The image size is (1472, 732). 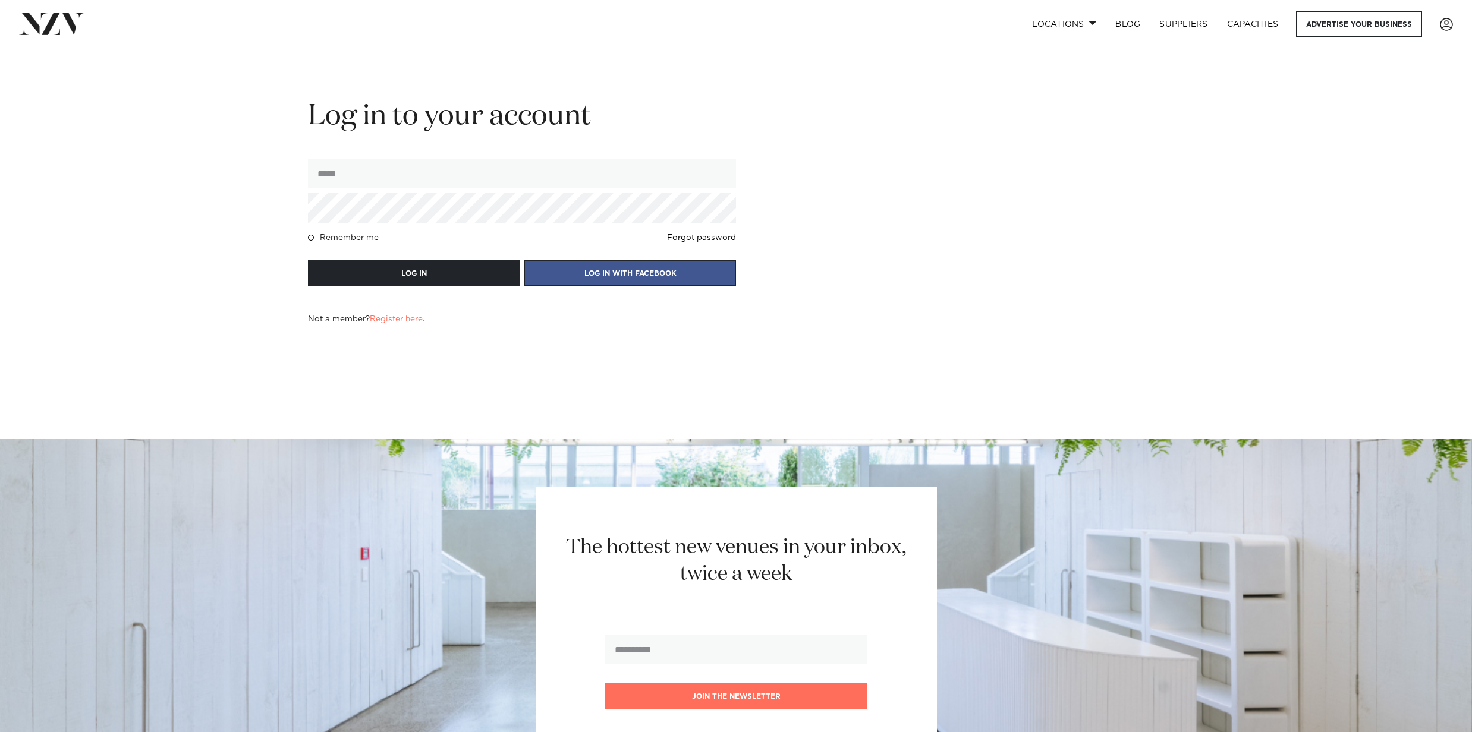 What do you see at coordinates (414, 273) in the screenshot?
I see `button: LOG IN` at bounding box center [414, 273].